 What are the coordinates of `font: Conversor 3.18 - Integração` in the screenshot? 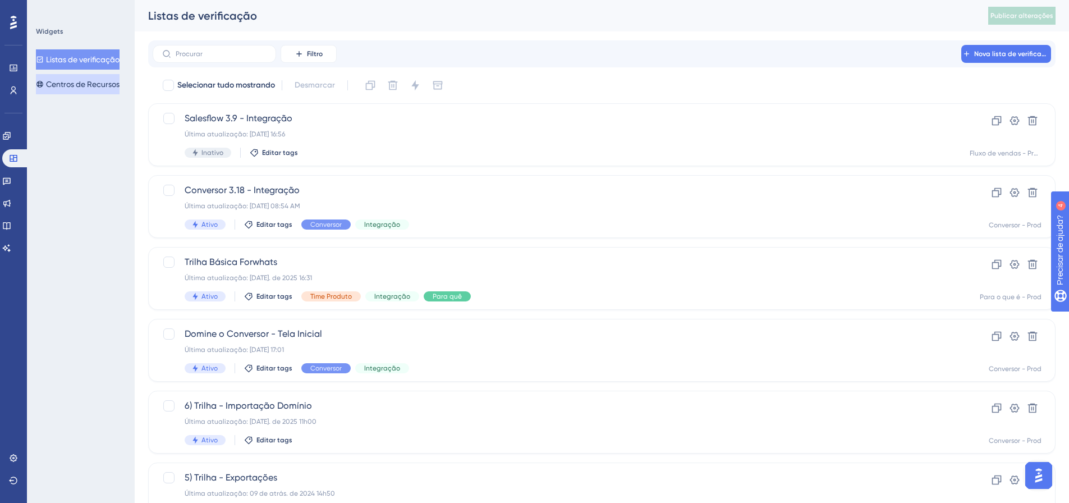 It's located at (242, 190).